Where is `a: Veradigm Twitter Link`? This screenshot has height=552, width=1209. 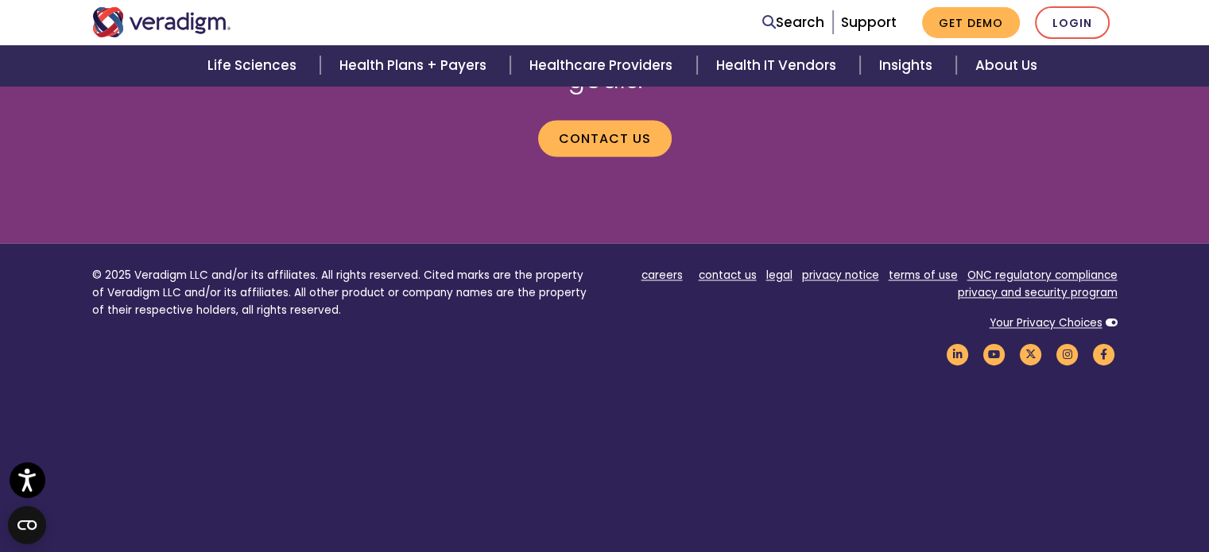
a: Veradigm Twitter Link is located at coordinates (1031, 354).